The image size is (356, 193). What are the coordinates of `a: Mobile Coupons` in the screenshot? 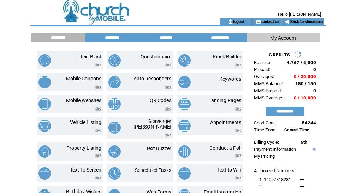 It's located at (84, 79).